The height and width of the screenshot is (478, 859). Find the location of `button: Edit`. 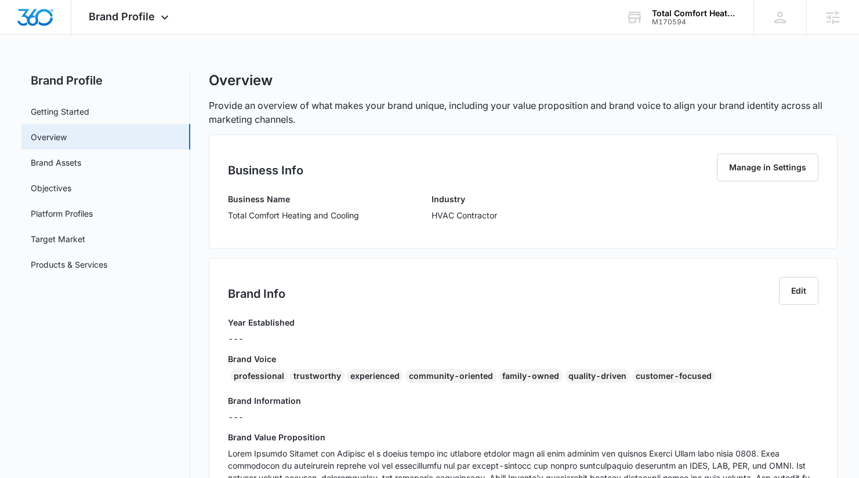

button: Edit is located at coordinates (798, 291).